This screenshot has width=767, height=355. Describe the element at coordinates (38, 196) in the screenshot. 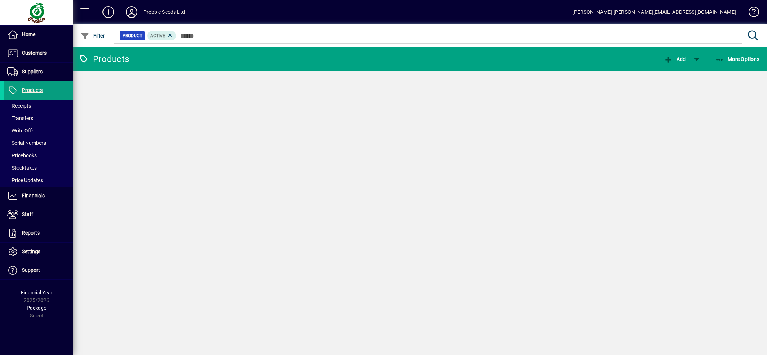

I see `a: Financials` at that location.